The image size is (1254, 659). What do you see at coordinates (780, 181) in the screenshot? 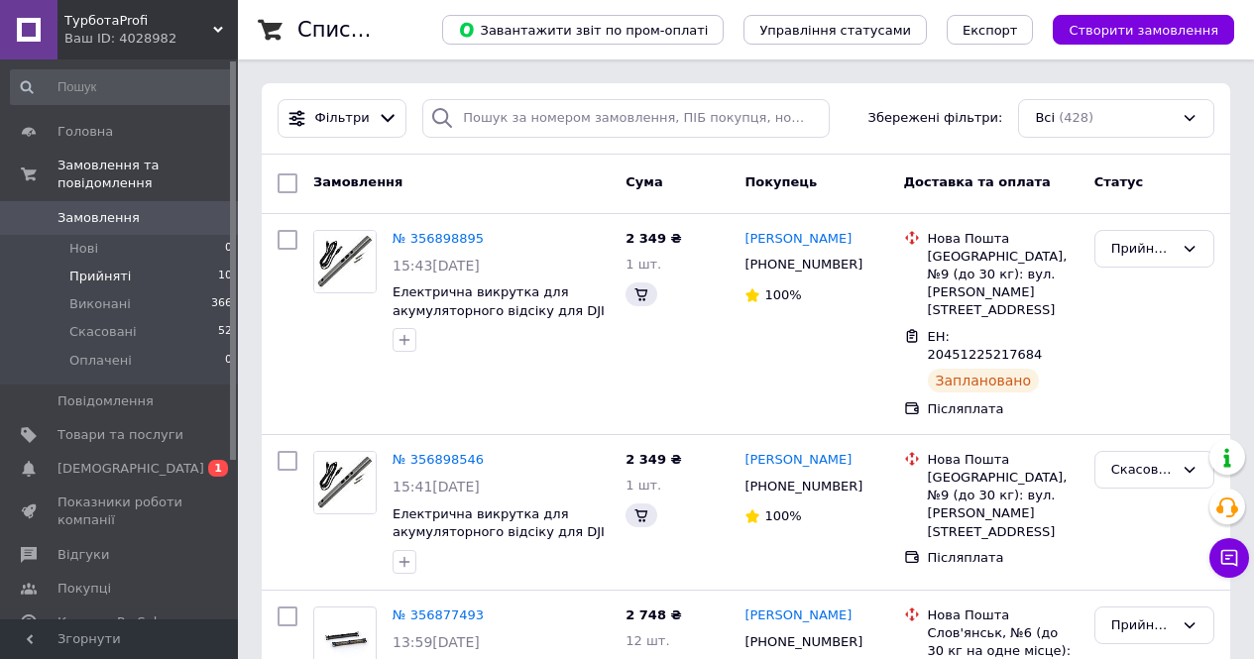
I see `span: Покупець` at bounding box center [780, 181].